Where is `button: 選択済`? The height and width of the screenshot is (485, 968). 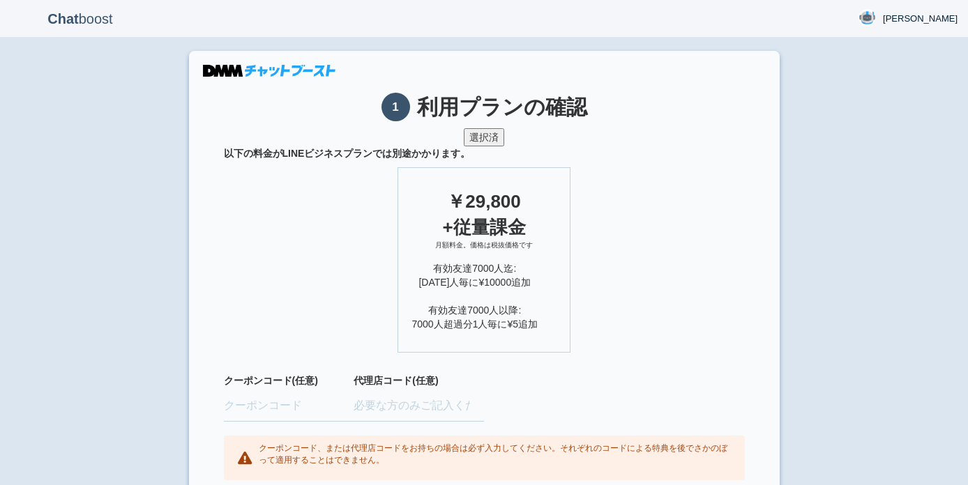
button: 選択済 is located at coordinates (484, 137).